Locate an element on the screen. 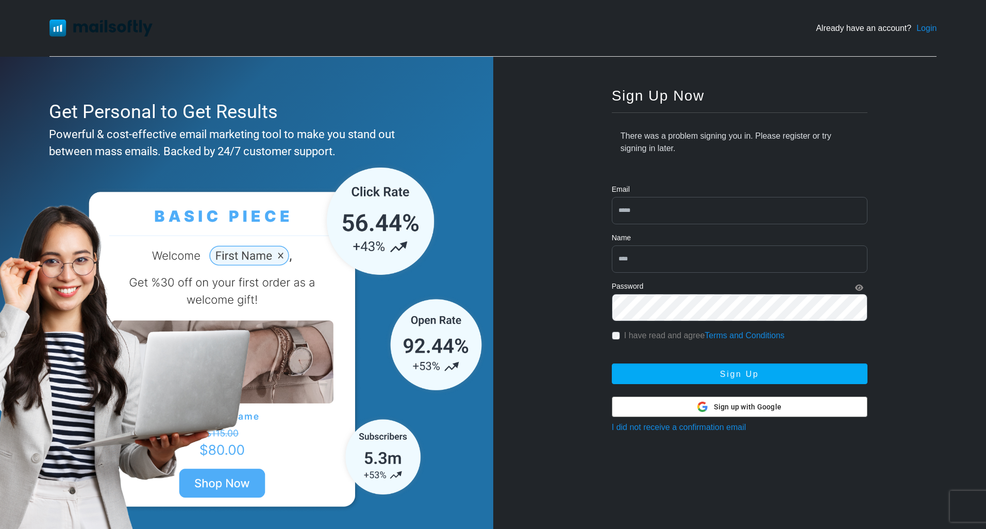  label: Email is located at coordinates (620, 189).